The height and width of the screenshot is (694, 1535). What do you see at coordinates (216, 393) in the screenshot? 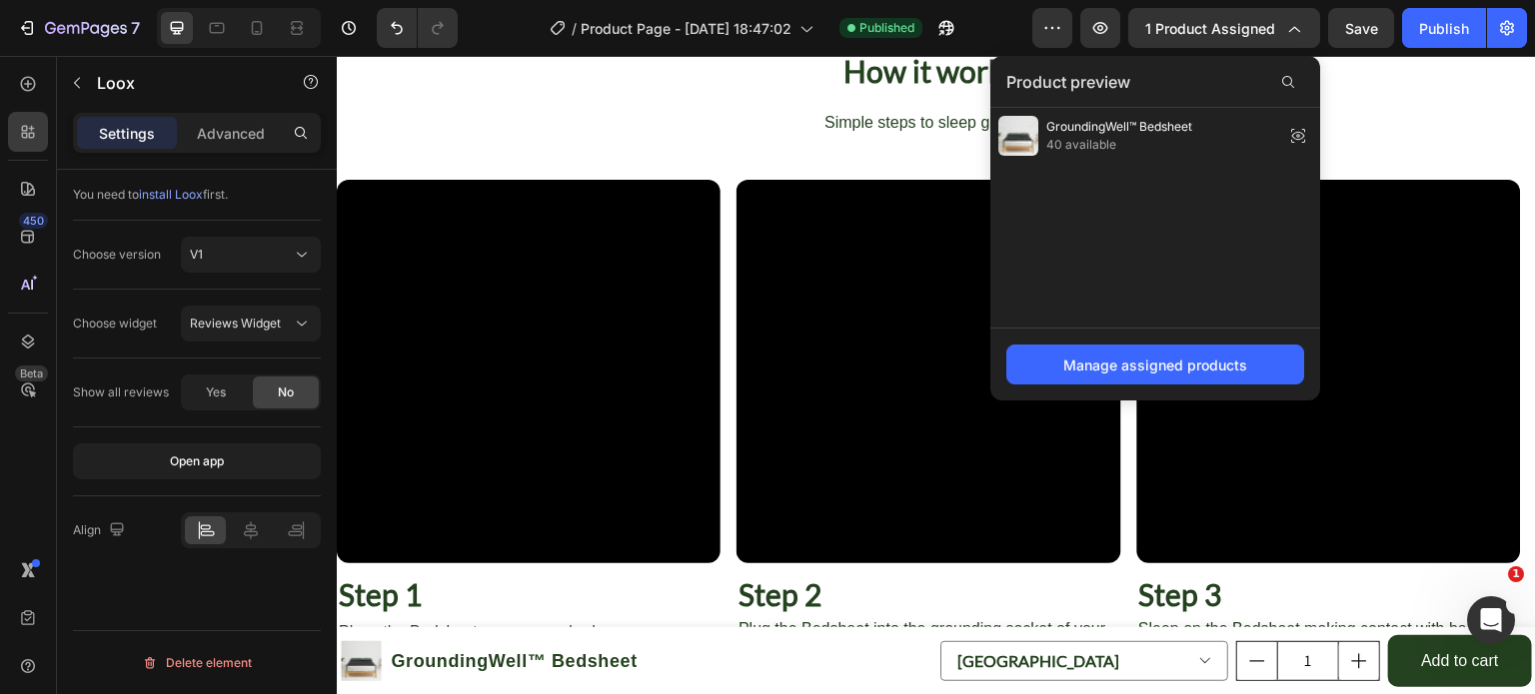
I see `span: Yes` at bounding box center [216, 393].